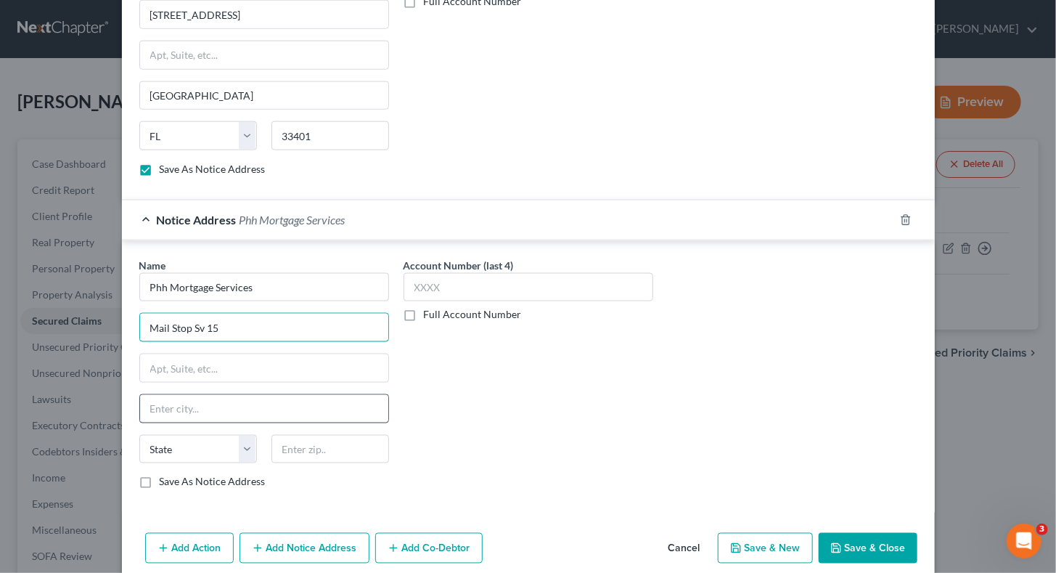 The image size is (1056, 573). Describe the element at coordinates (1042, 529) in the screenshot. I see `span: 3` at that location.